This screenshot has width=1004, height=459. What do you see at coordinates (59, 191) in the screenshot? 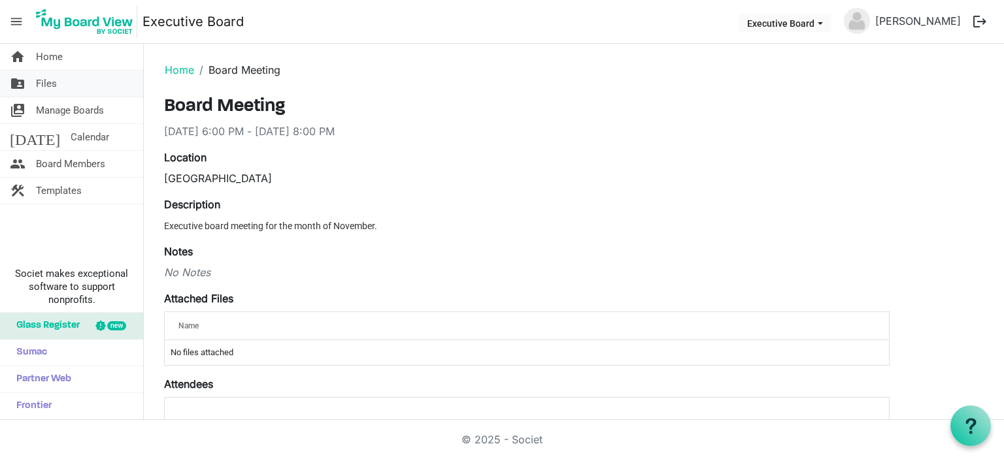
I see `span: Templates` at bounding box center [59, 191].